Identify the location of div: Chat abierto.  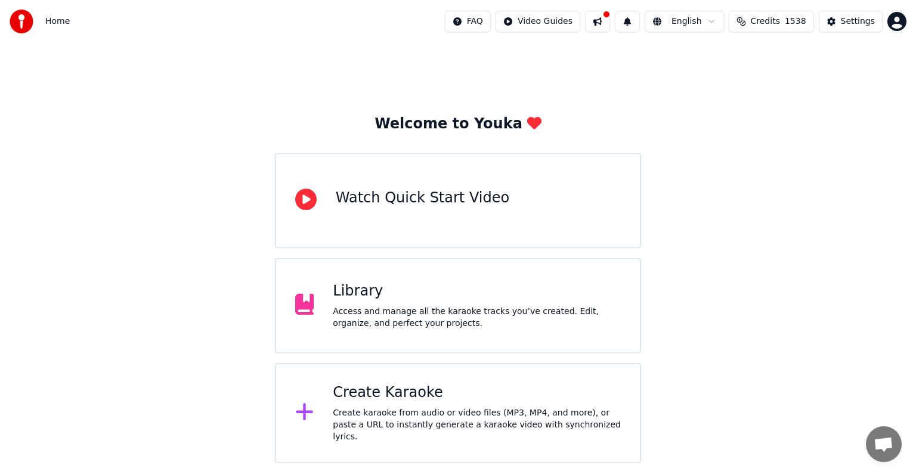
(884, 444).